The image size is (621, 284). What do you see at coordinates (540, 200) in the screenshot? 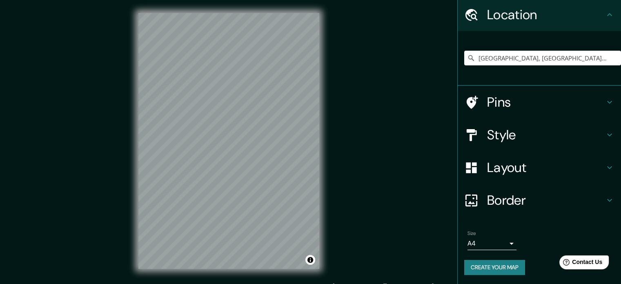
I see `div: Border` at bounding box center [540, 200].